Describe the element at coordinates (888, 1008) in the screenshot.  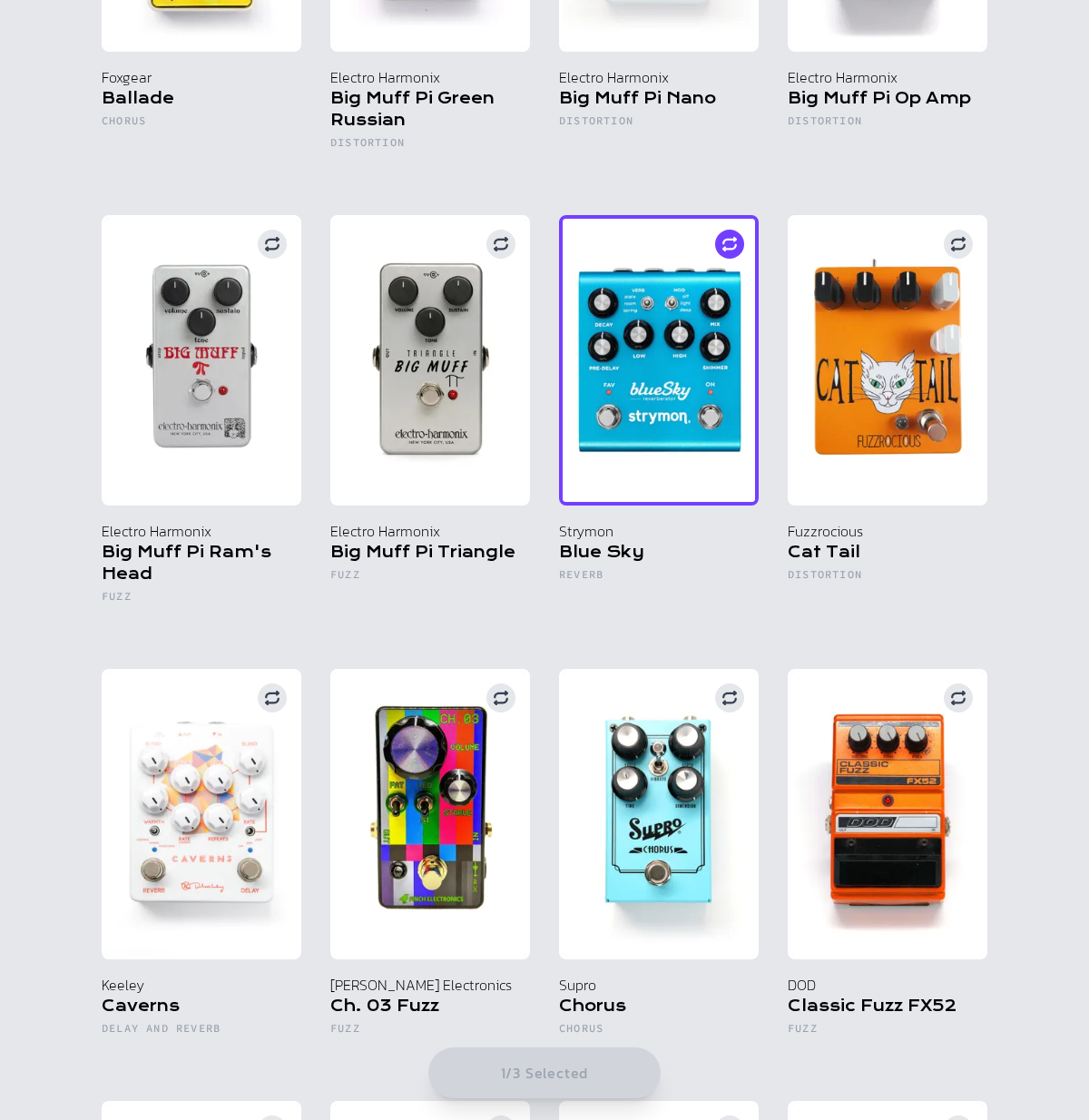
I see `h5: Classic Fuzz FX52` at that location.